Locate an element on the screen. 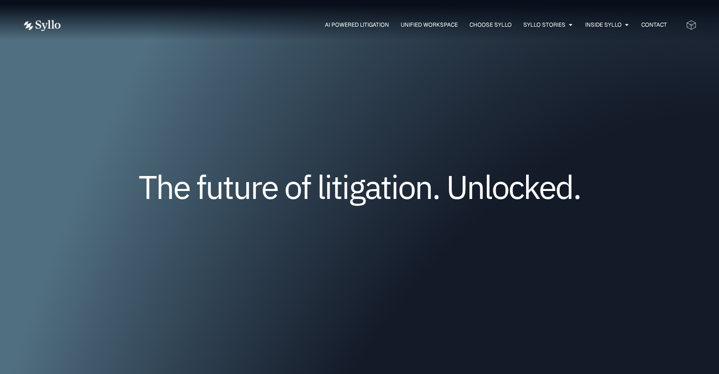 The height and width of the screenshot is (374, 719). a: Contact is located at coordinates (654, 25).